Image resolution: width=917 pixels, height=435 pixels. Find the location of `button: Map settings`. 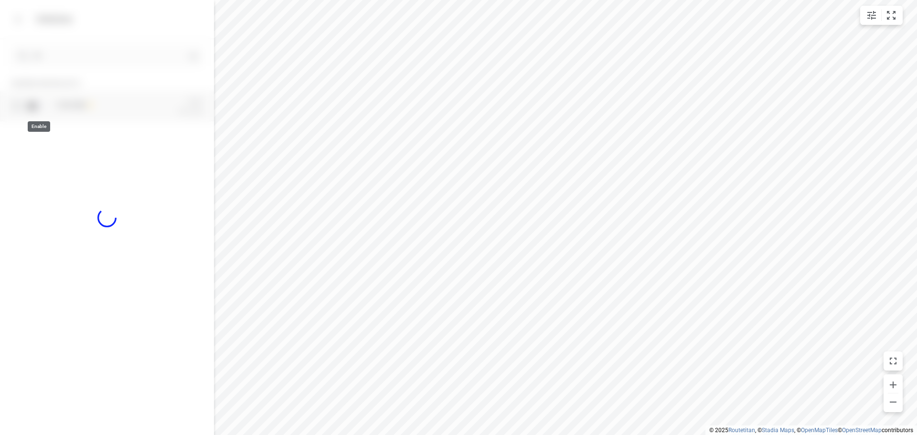

button: Map settings is located at coordinates (871, 15).